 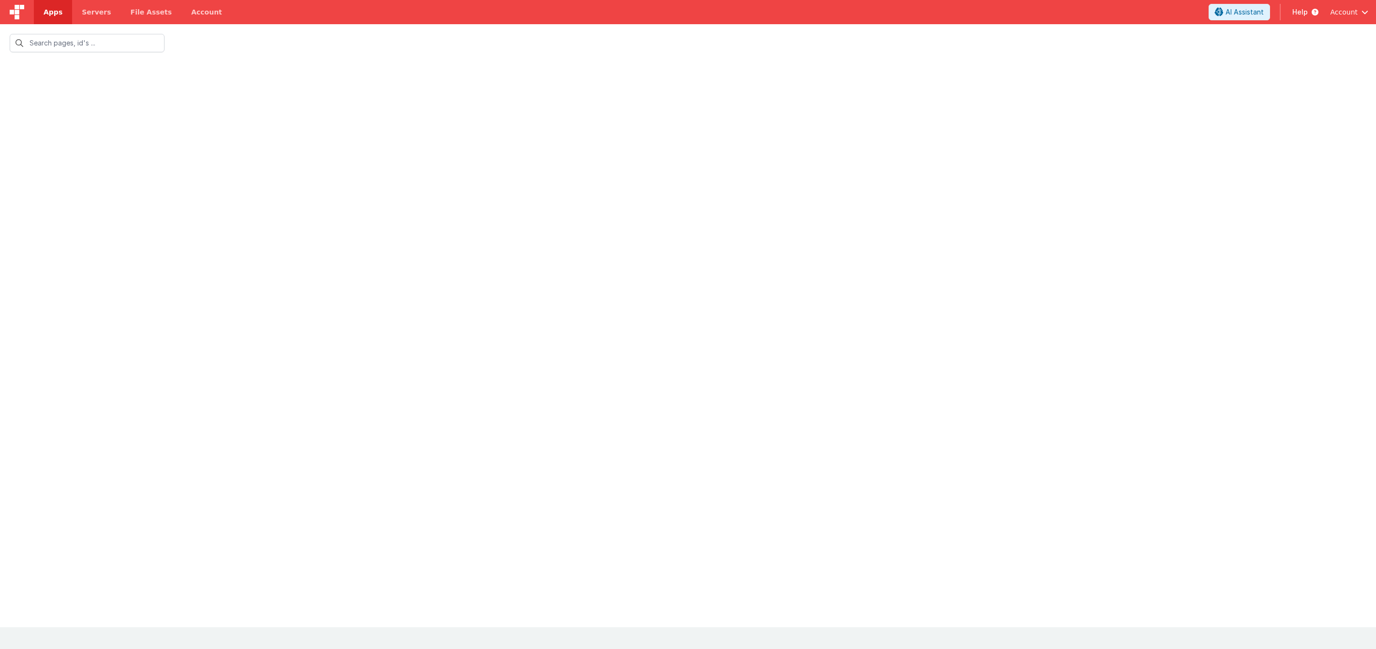 I want to click on span: Help, so click(x=1300, y=12).